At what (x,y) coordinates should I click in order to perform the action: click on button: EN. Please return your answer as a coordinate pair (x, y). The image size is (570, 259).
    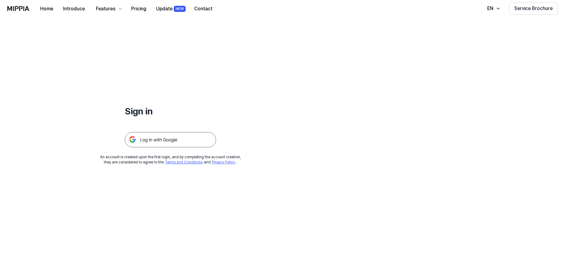
    Looking at the image, I should click on (493, 9).